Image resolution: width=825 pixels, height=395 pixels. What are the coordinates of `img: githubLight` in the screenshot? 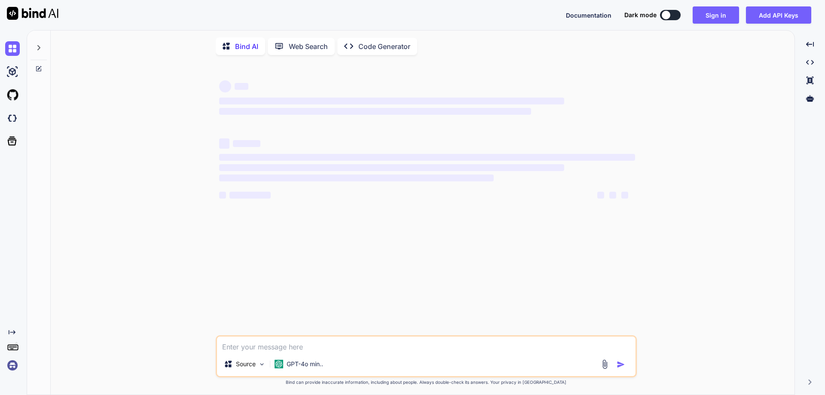 It's located at (12, 95).